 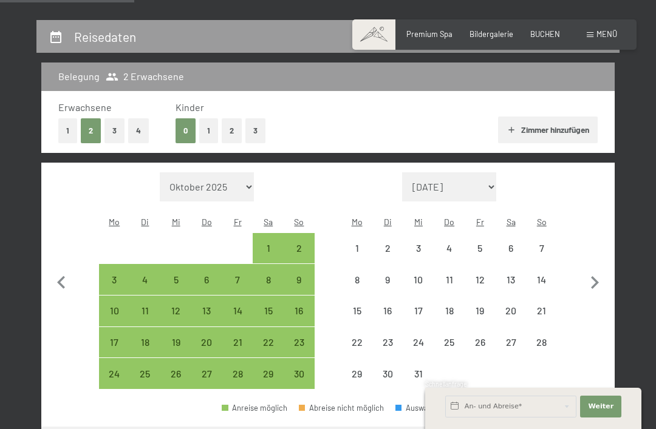 I want to click on div: Sun Nov 09 2025, so click(x=299, y=279).